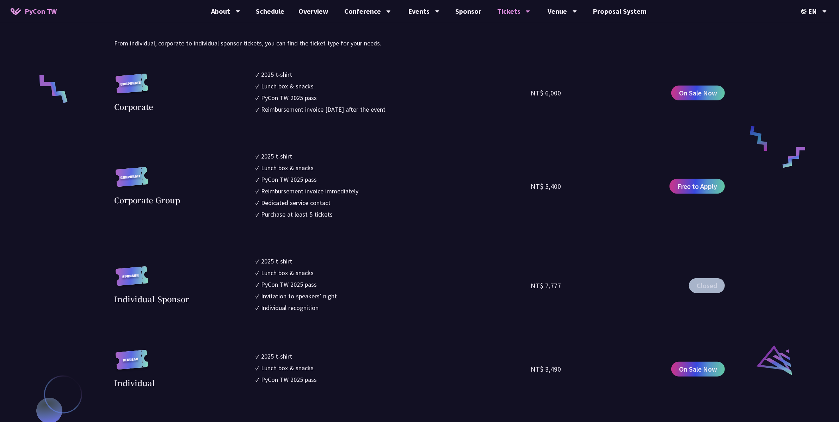  What do you see at coordinates (134, 106) in the screenshot?
I see `div: Corporate` at bounding box center [134, 106].